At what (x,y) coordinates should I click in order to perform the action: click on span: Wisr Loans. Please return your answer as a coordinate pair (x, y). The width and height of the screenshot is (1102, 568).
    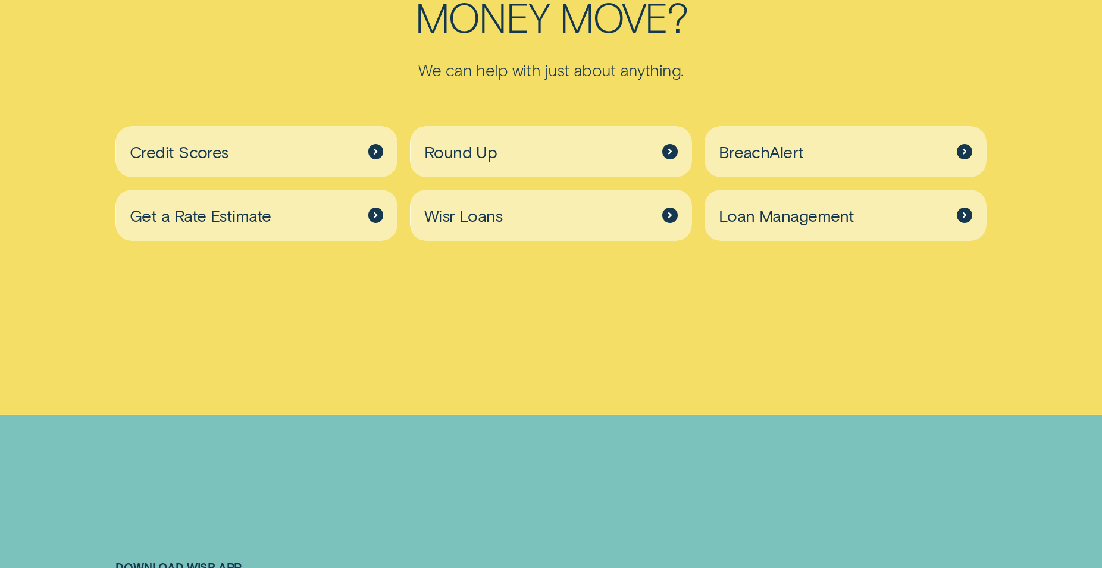
    Looking at the image, I should click on (463, 215).